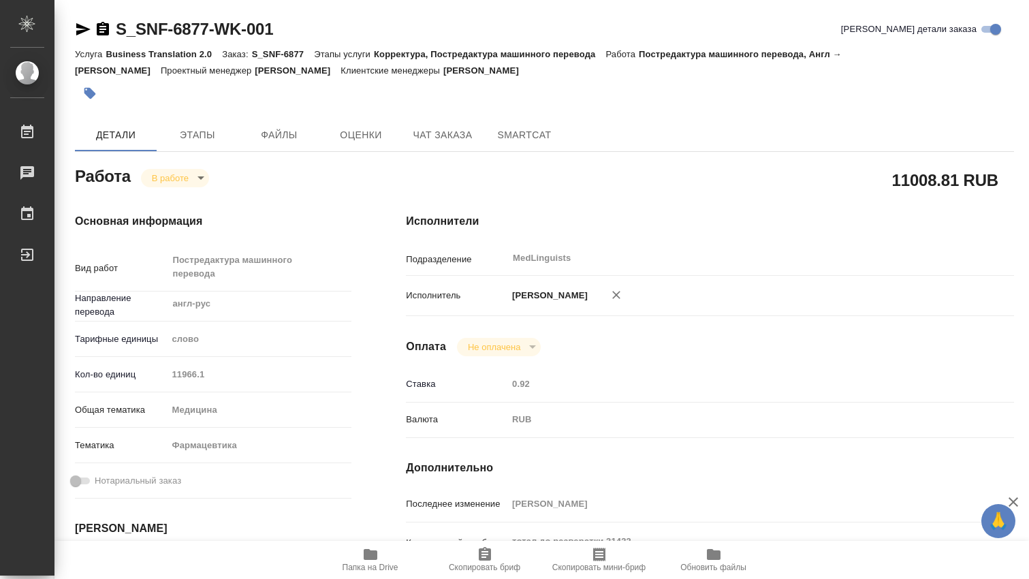 This screenshot has width=1029, height=579. What do you see at coordinates (456, 296) in the screenshot?
I see `p: Исполнитель` at bounding box center [456, 296].